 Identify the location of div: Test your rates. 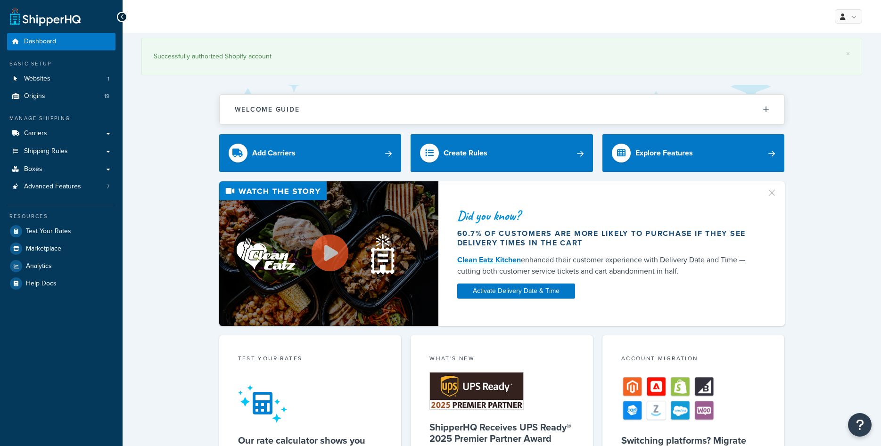
(310, 359).